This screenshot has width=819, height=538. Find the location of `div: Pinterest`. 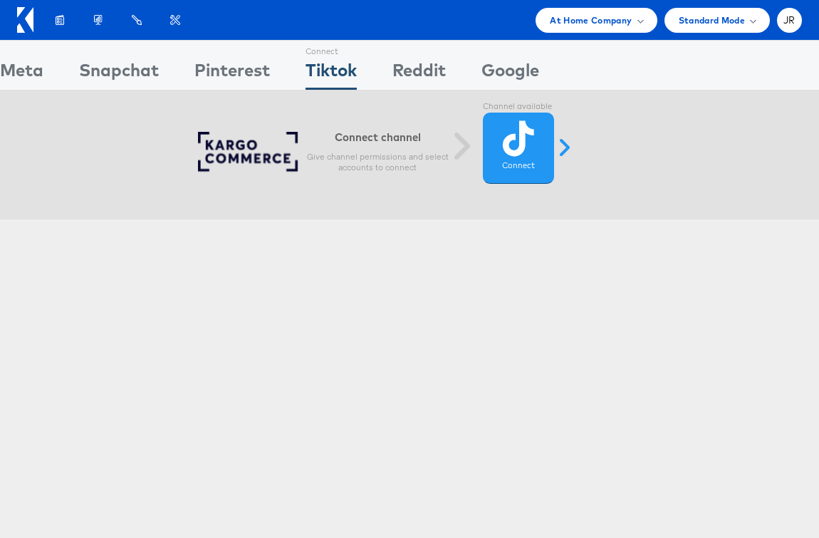

div: Pinterest is located at coordinates (232, 73).